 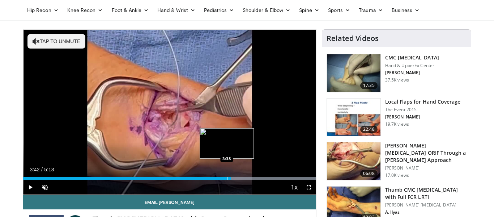 What do you see at coordinates (43, 10) in the screenshot?
I see `a: Hip Recon` at bounding box center [43, 10].